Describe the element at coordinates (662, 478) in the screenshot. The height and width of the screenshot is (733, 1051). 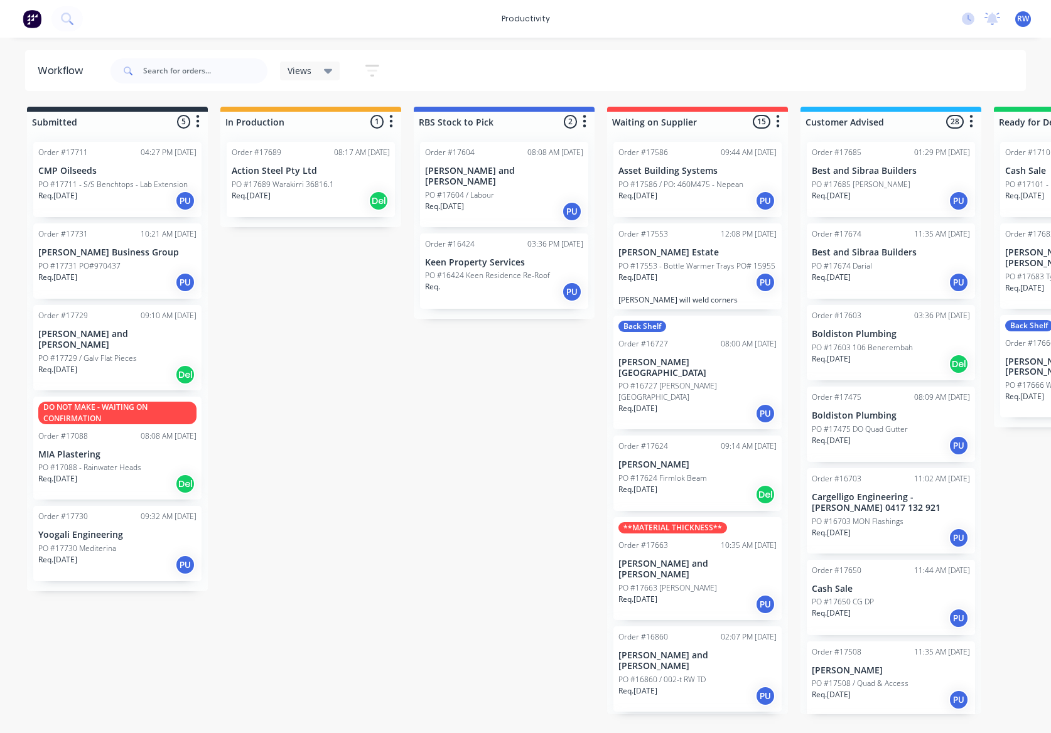
I see `p: PO #17624 Firmlok Beam` at that location.